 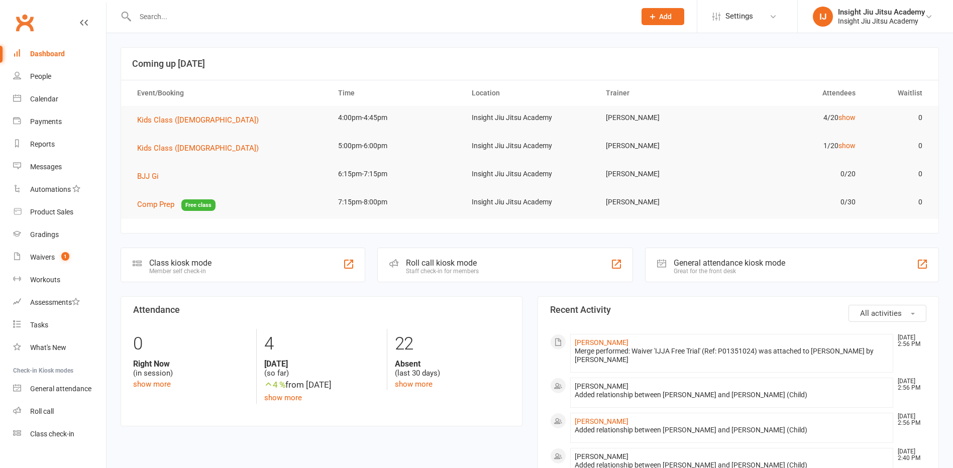 I want to click on a: Class kiosk mode, so click(x=59, y=434).